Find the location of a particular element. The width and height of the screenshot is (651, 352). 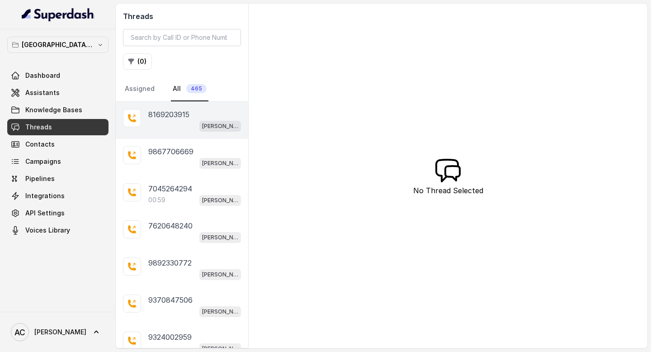

img: light.svg is located at coordinates (58, 14).